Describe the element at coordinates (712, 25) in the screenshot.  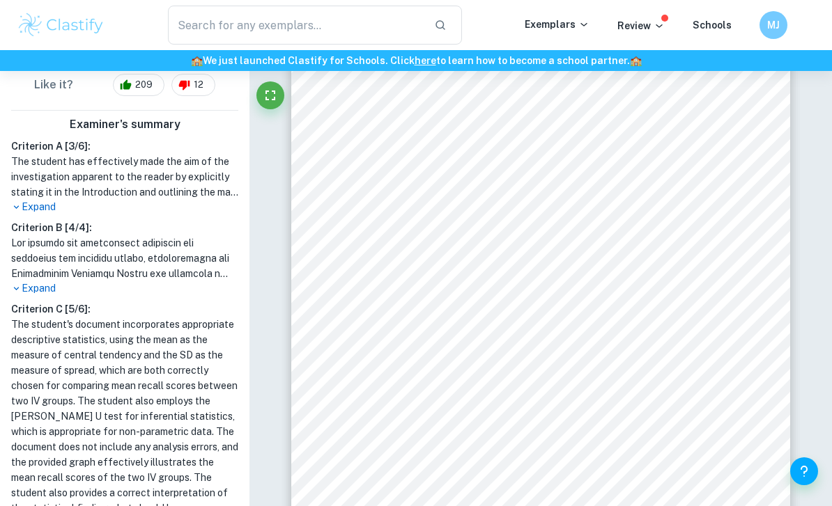
I see `a: Schools` at that location.